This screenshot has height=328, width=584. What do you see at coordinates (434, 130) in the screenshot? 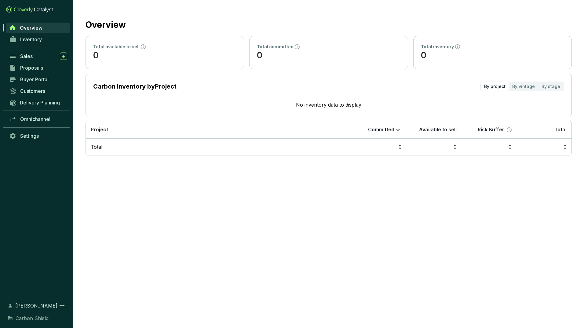
I see `th: Available to sell` at bounding box center [434, 130].